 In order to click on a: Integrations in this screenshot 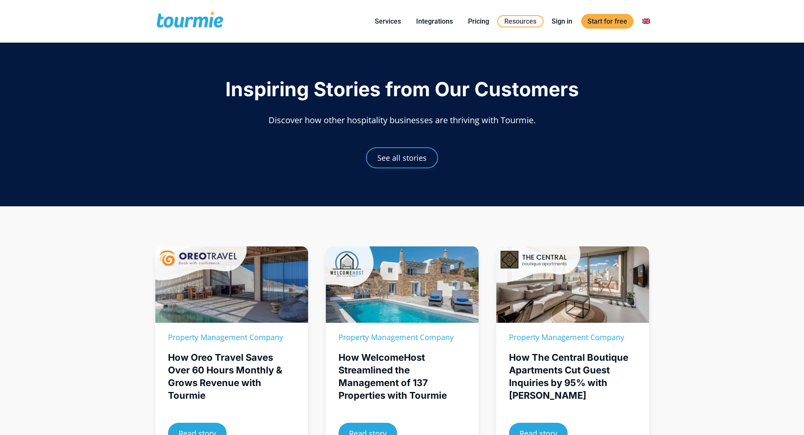, I will do `click(434, 21)`.